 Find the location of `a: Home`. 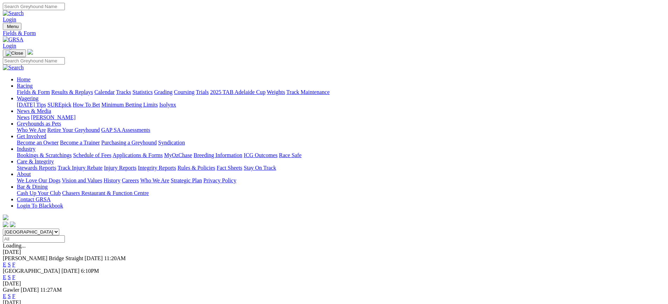

a: Home is located at coordinates (23, 79).